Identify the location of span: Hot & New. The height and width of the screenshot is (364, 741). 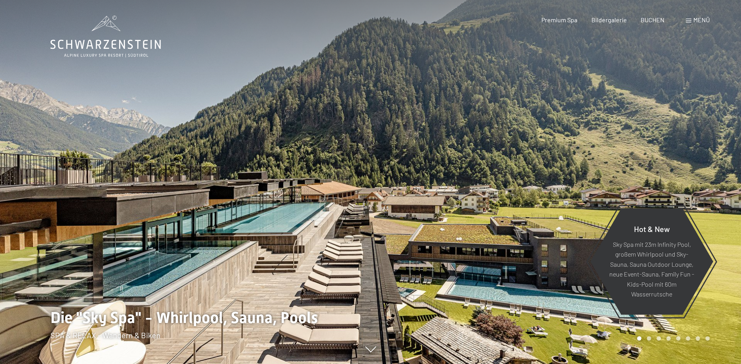
(652, 228).